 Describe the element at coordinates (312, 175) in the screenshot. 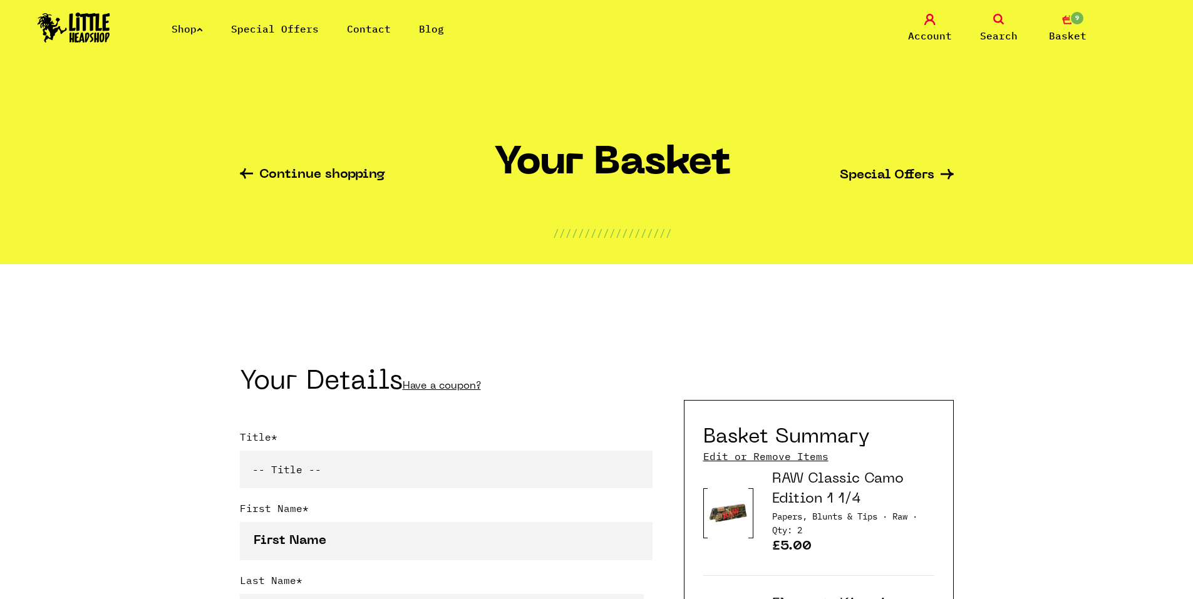

I see `a: Continue shopping` at that location.